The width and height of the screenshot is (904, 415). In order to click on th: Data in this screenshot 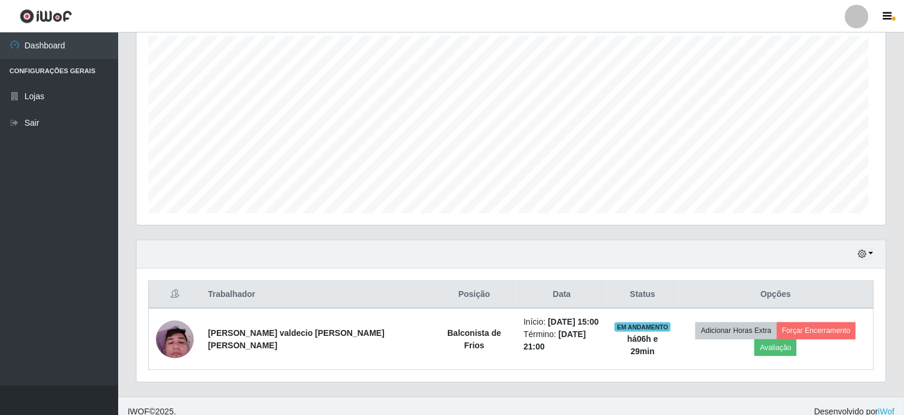, I will do `click(562, 295)`.